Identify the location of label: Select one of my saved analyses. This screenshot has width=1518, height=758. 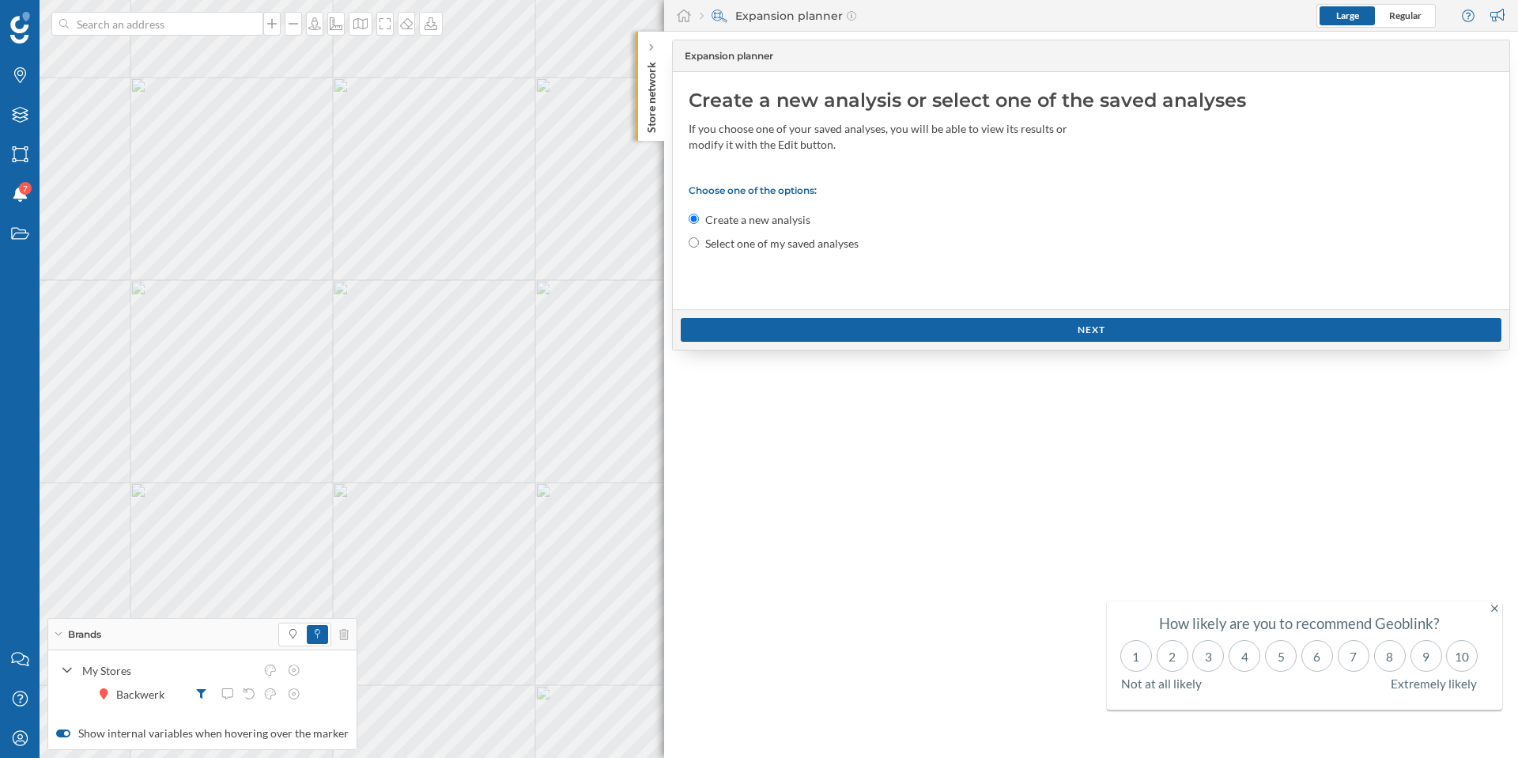
(782, 244).